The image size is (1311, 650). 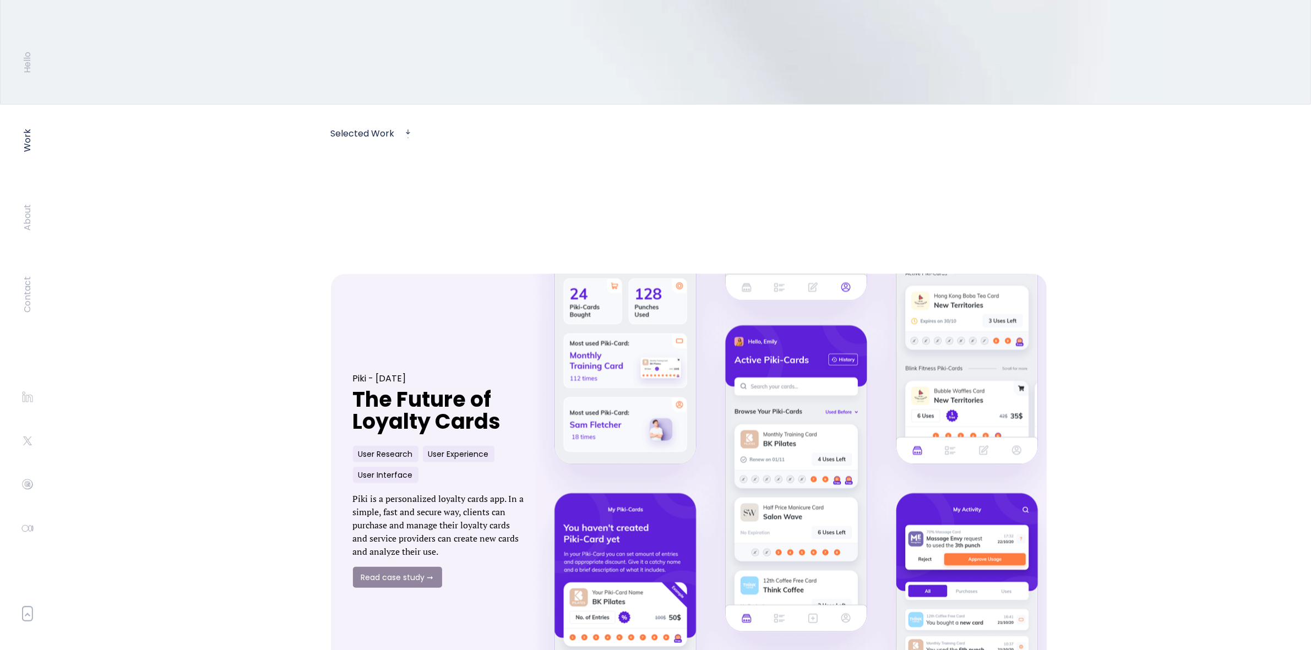 I want to click on a: Hello, so click(x=28, y=63).